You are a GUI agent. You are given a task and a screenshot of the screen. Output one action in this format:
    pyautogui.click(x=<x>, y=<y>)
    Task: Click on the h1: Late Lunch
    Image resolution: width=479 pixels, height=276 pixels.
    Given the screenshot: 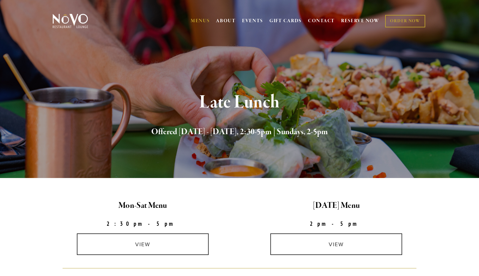 What is the action you would take?
    pyautogui.click(x=240, y=102)
    